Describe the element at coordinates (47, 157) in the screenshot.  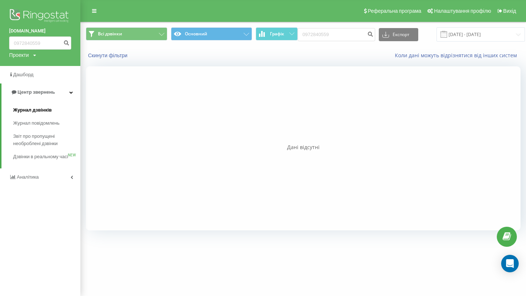
I see `a: Дзвінки в реальному часіNEW` at that location.